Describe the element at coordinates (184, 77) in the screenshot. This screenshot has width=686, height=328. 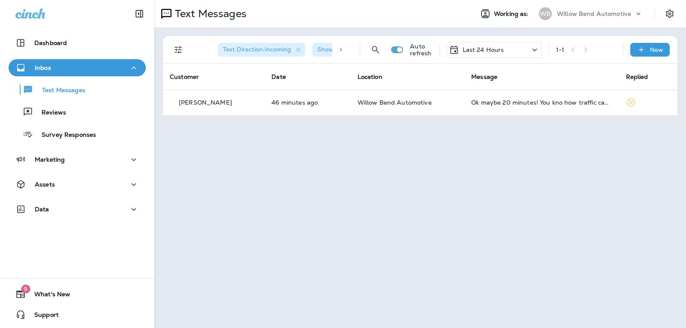
I see `span: Customer` at that location.